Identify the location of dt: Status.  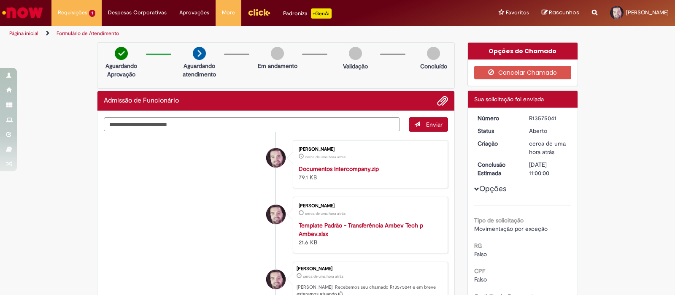
(497, 131).